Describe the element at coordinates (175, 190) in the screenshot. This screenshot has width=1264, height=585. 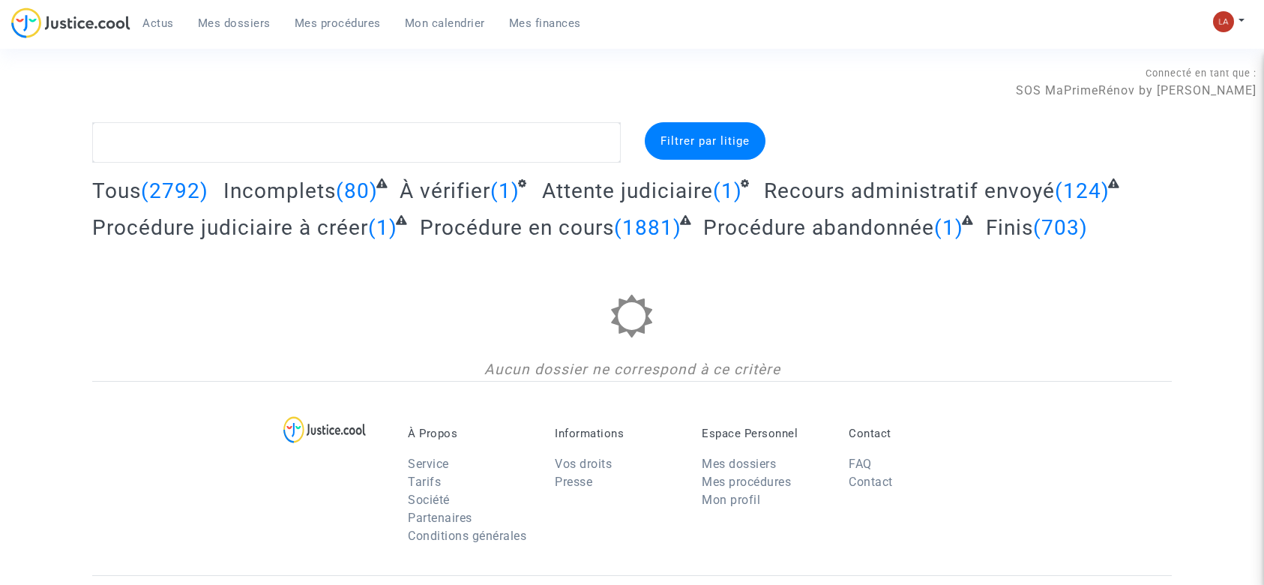
I see `span: (2792)` at that location.